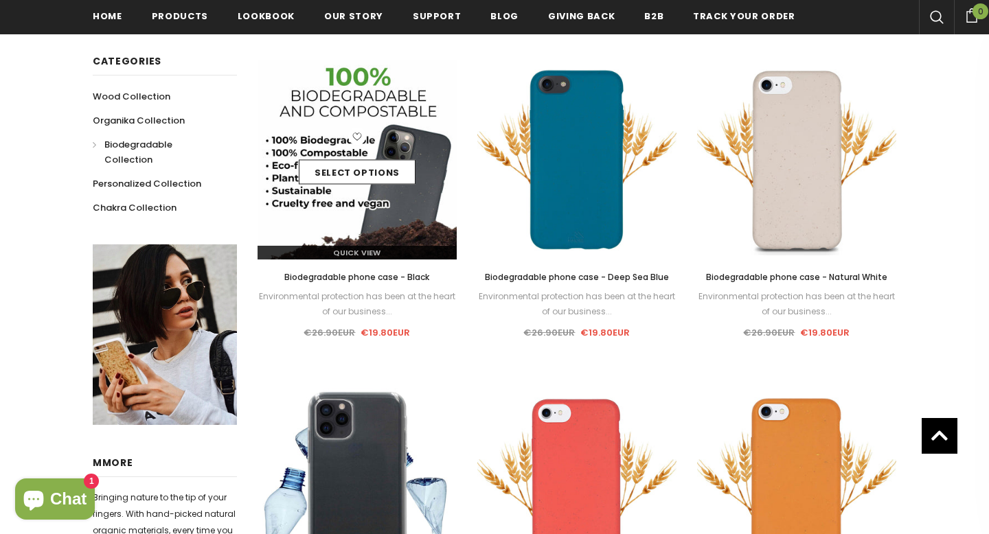  What do you see at coordinates (357, 160) in the screenshot?
I see `img: Fully Compostable Eco Friendly Phone Case` at bounding box center [357, 160].